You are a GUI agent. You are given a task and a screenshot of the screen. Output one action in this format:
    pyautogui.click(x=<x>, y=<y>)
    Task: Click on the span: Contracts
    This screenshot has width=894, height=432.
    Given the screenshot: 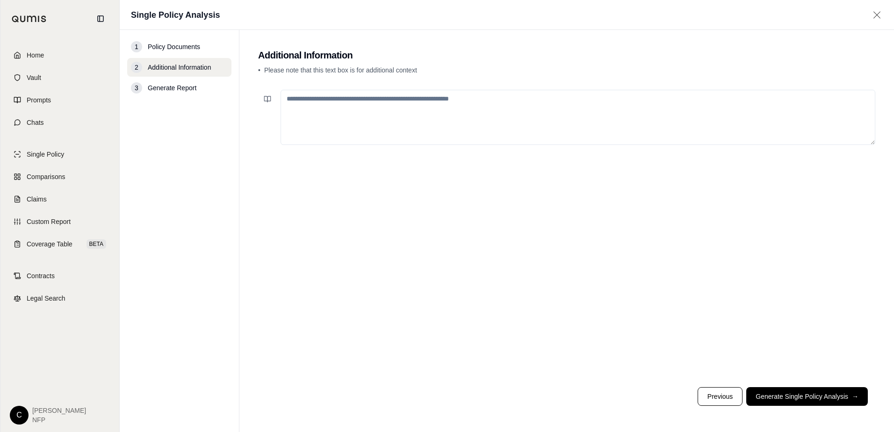 What is the action you would take?
    pyautogui.click(x=41, y=276)
    